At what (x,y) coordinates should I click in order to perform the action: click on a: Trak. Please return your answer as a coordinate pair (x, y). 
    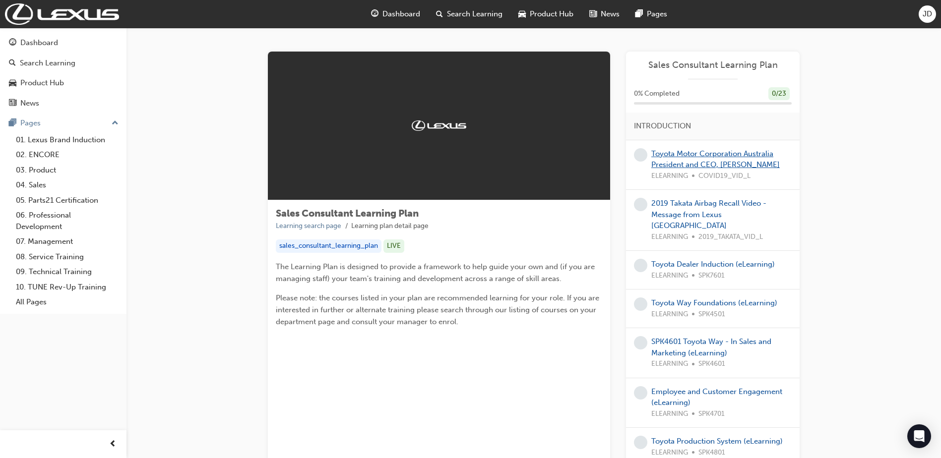
    Looking at the image, I should click on (62, 14).